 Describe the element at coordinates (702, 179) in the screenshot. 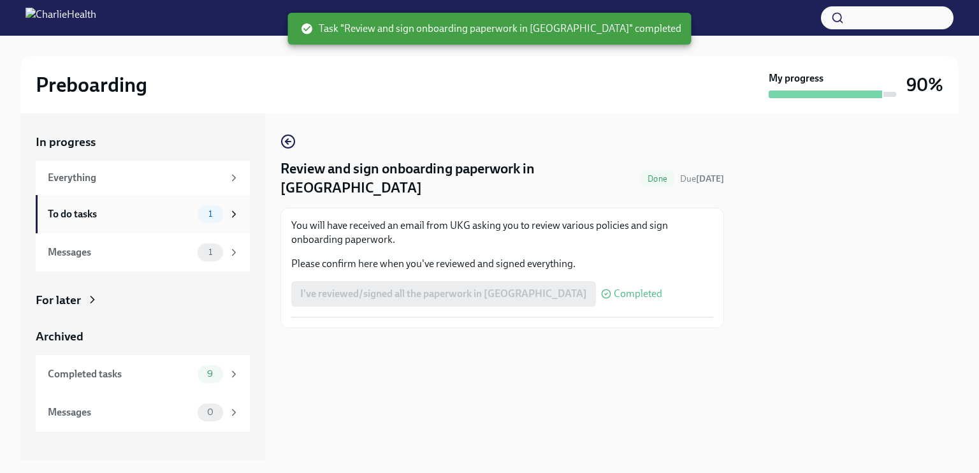

I see `span: August 28th, 2025 08:00` at that location.